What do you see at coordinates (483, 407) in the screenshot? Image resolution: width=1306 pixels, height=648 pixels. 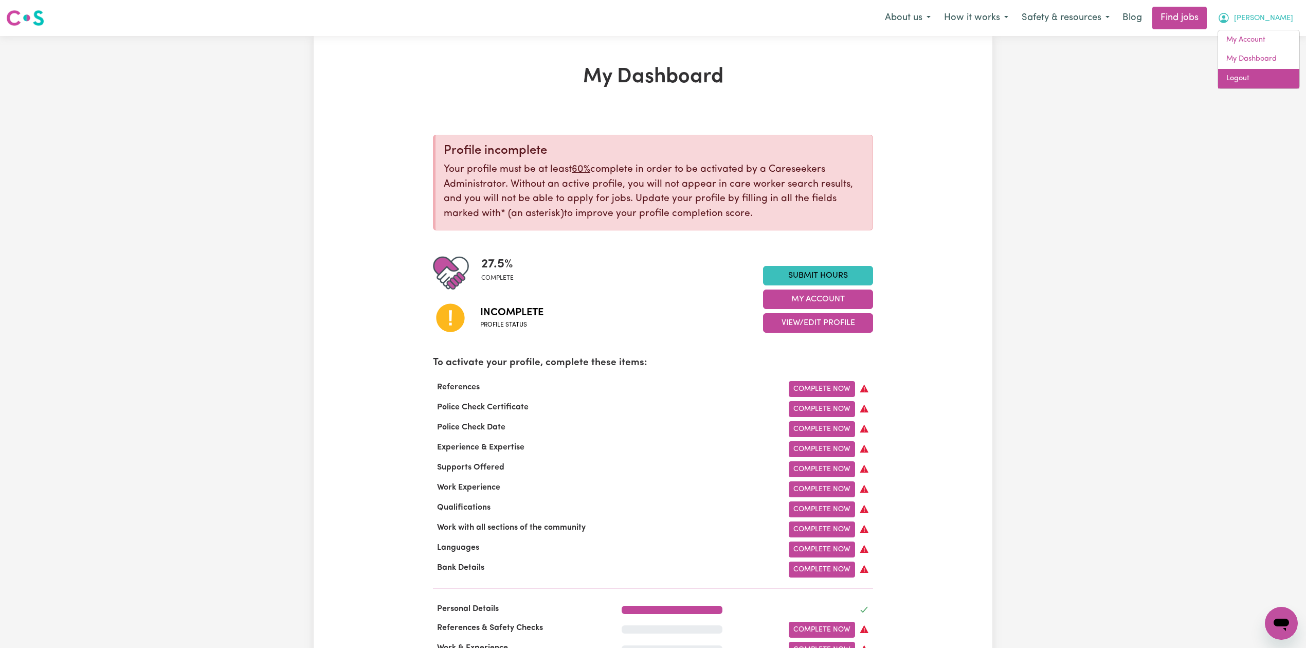 I see `span: Police Check Certificate` at bounding box center [483, 407].